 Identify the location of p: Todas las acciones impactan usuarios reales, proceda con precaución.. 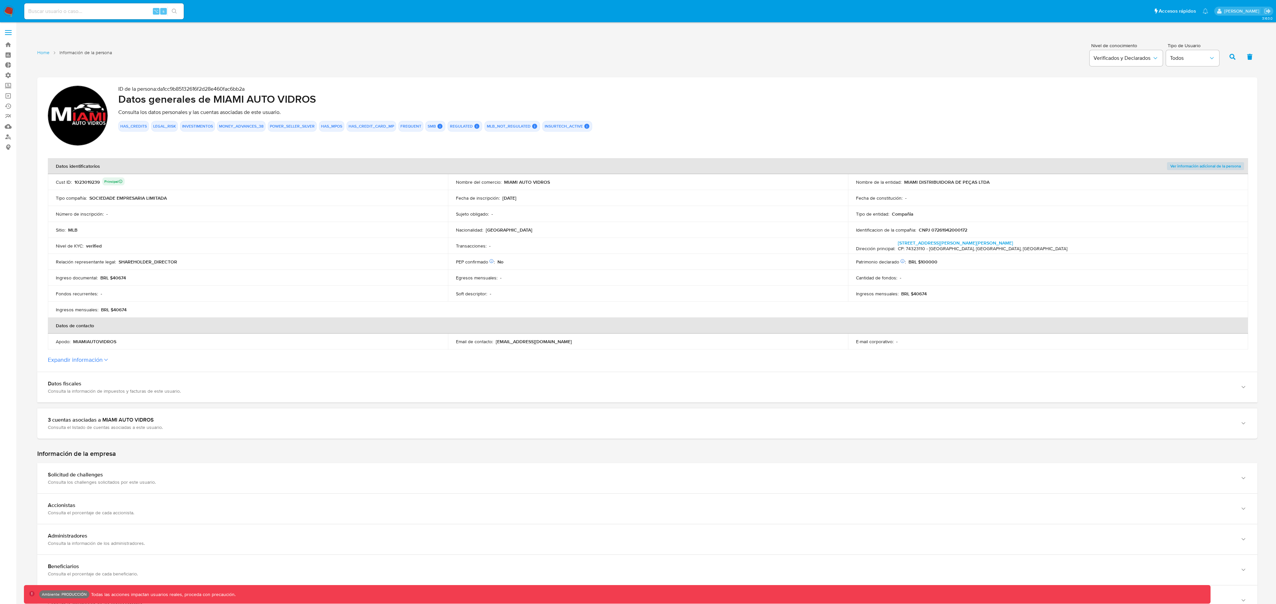
(163, 595).